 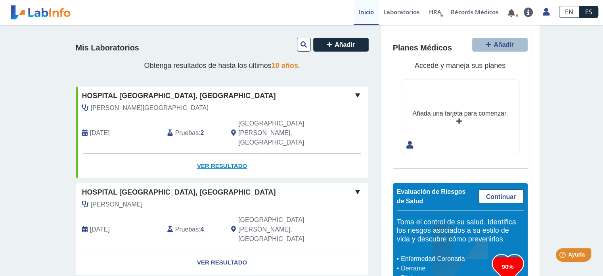 I want to click on span: Torres Acevedo, Jose, so click(x=117, y=204).